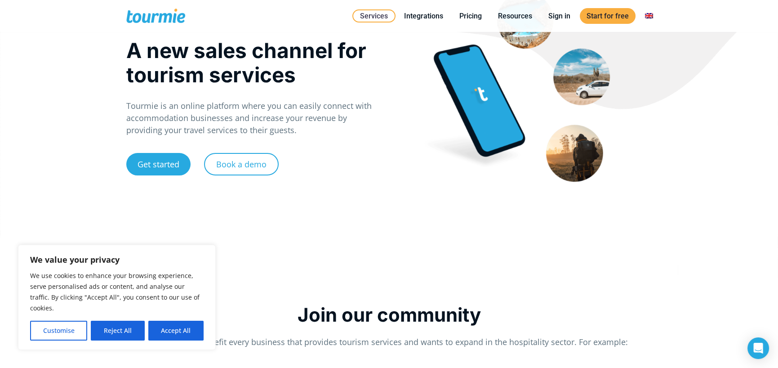 The image size is (778, 368). What do you see at coordinates (117, 292) in the screenshot?
I see `p: We use cookies to enhance your browsing experience, serve personalised ads or content, and analys...` at bounding box center [117, 292].